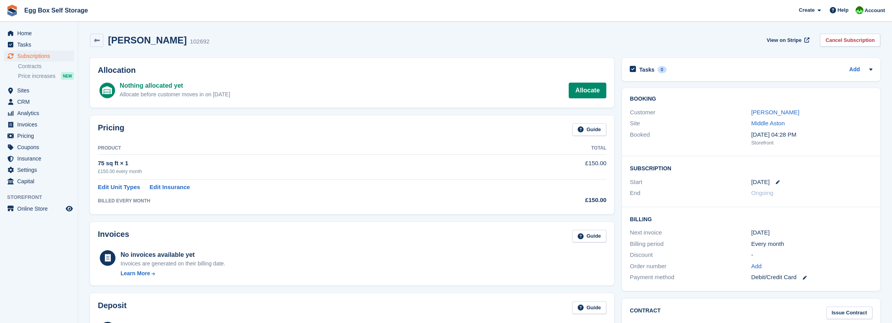 The width and height of the screenshot is (892, 323). I want to click on span: Tasks, so click(41, 45).